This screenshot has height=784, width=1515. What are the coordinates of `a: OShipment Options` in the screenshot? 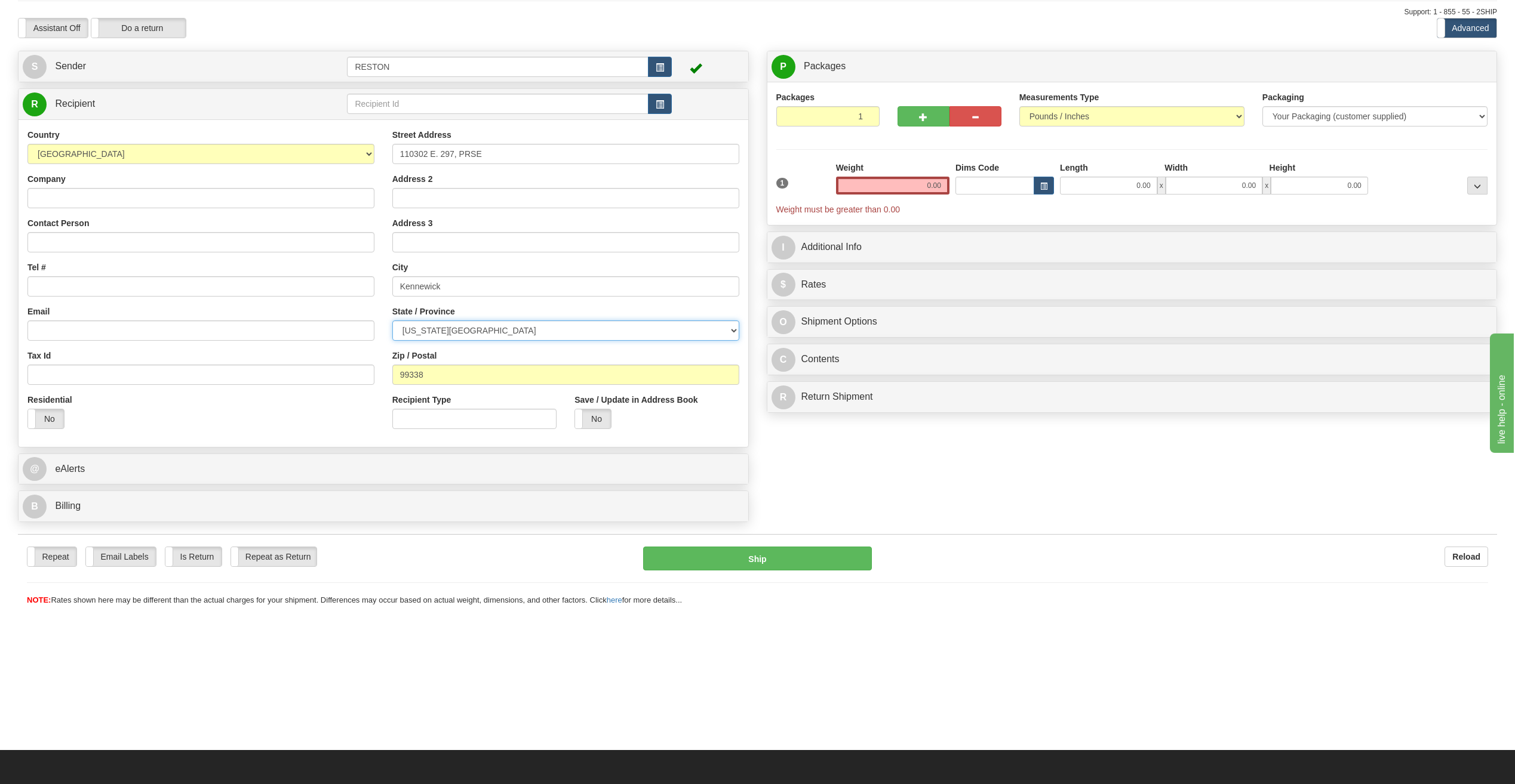 It's located at (1132, 322).